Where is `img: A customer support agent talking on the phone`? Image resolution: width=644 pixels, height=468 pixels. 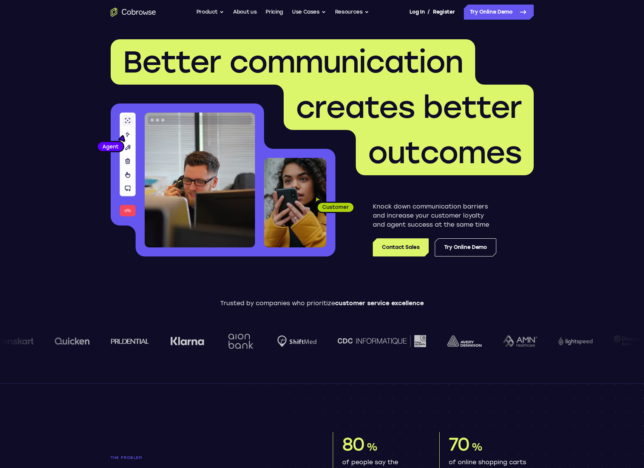 img: A customer support agent talking on the phone is located at coordinates (200, 180).